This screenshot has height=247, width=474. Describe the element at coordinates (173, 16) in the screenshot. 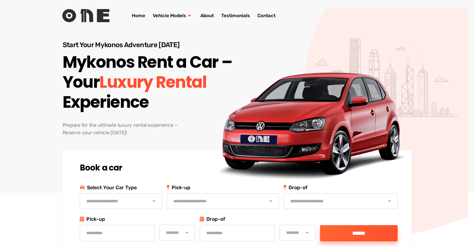

I see `a: Vehicle Models` at that location.